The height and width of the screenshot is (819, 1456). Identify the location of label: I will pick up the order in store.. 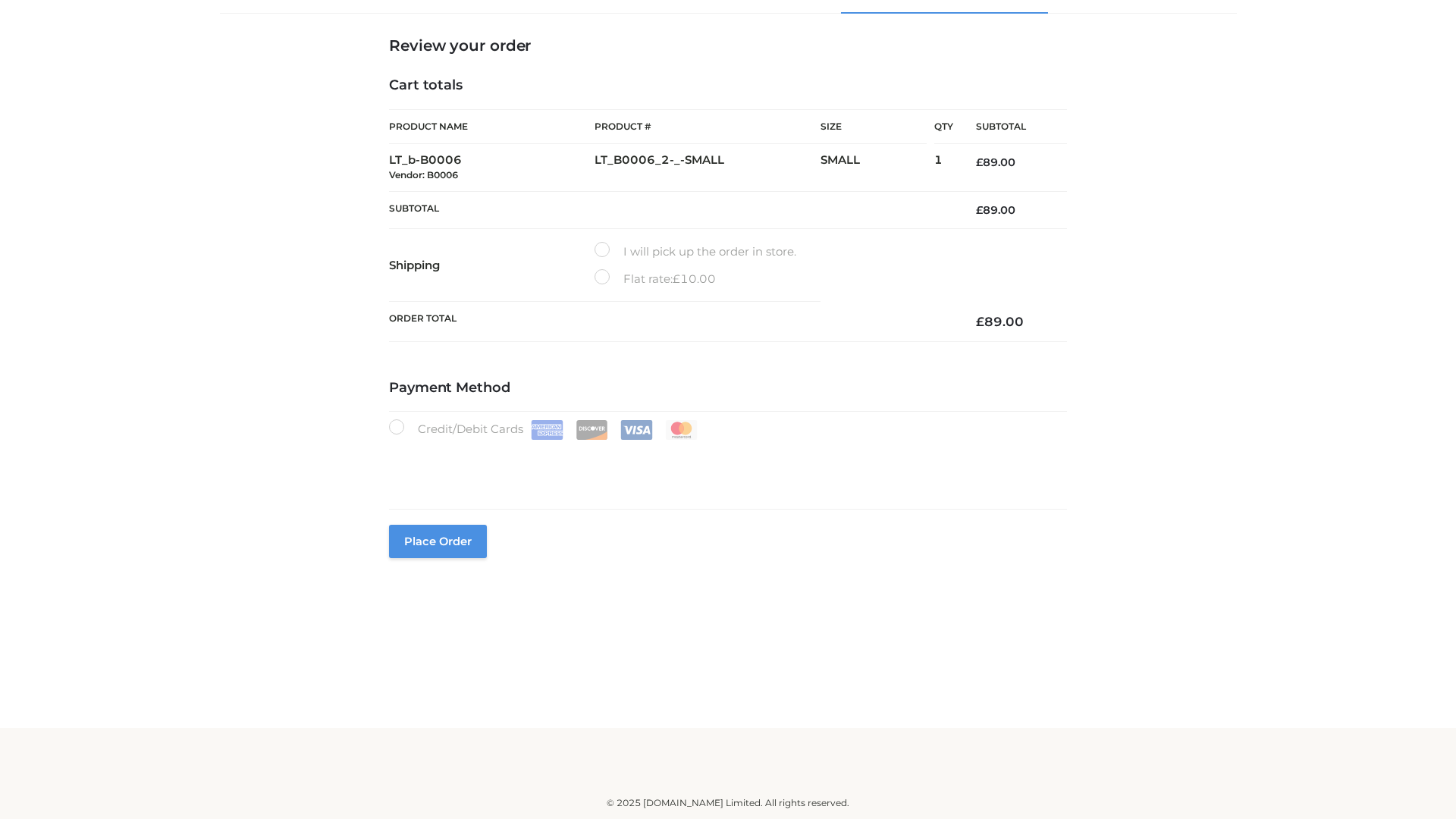
(696, 252).